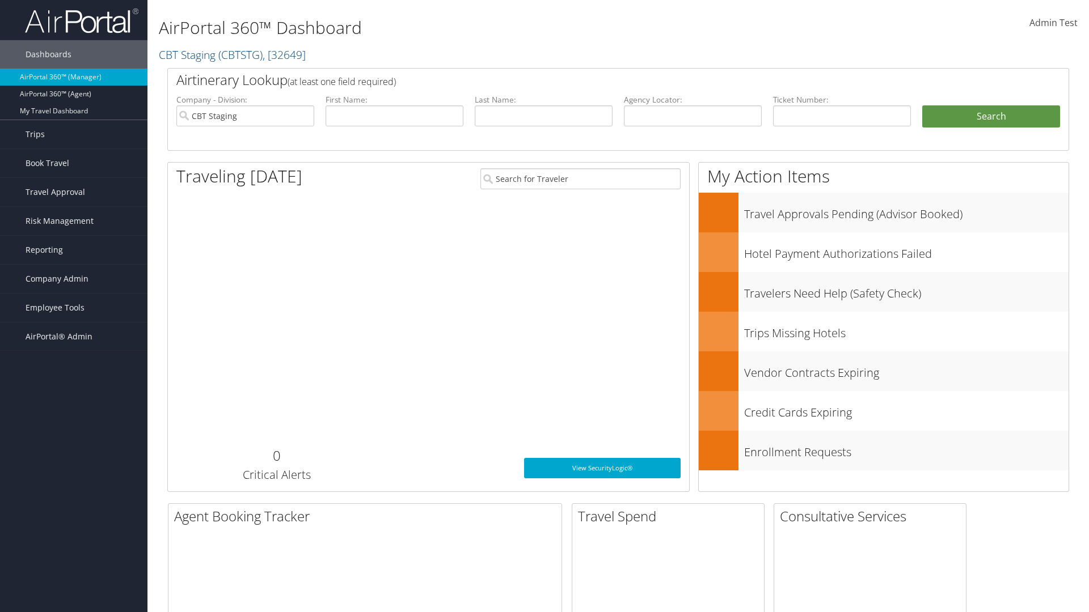 The image size is (1089, 612). What do you see at coordinates (692, 100) in the screenshot?
I see `label: Agency Locator:` at bounding box center [692, 100].